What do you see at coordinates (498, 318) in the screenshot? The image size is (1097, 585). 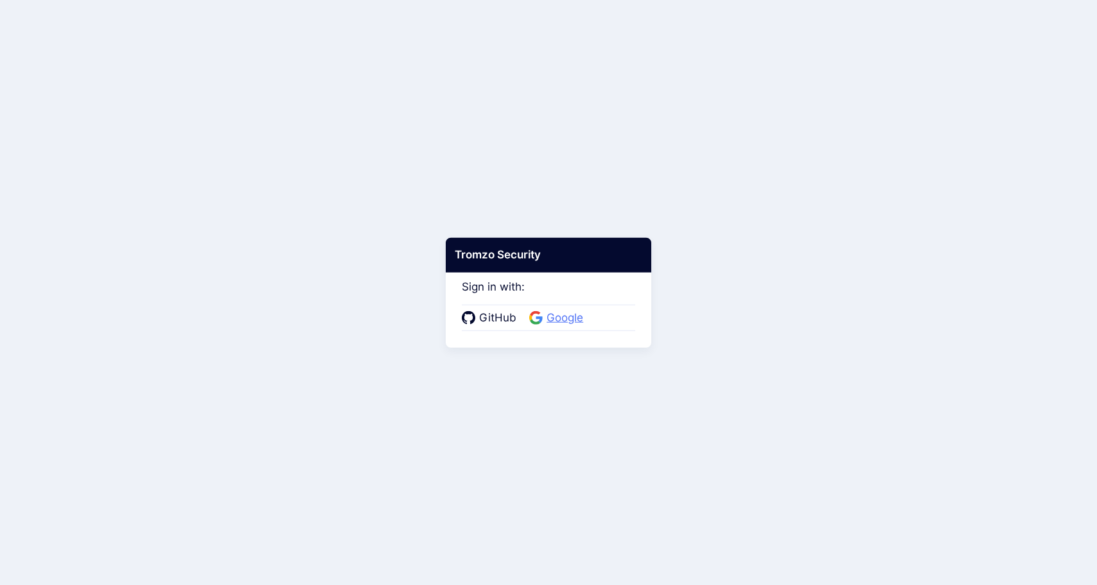 I see `span: GitHub` at bounding box center [498, 318].